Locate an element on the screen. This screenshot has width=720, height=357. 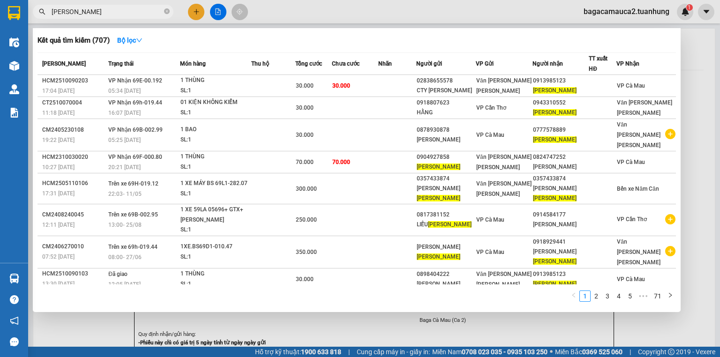
li: 4 is located at coordinates (619, 296).